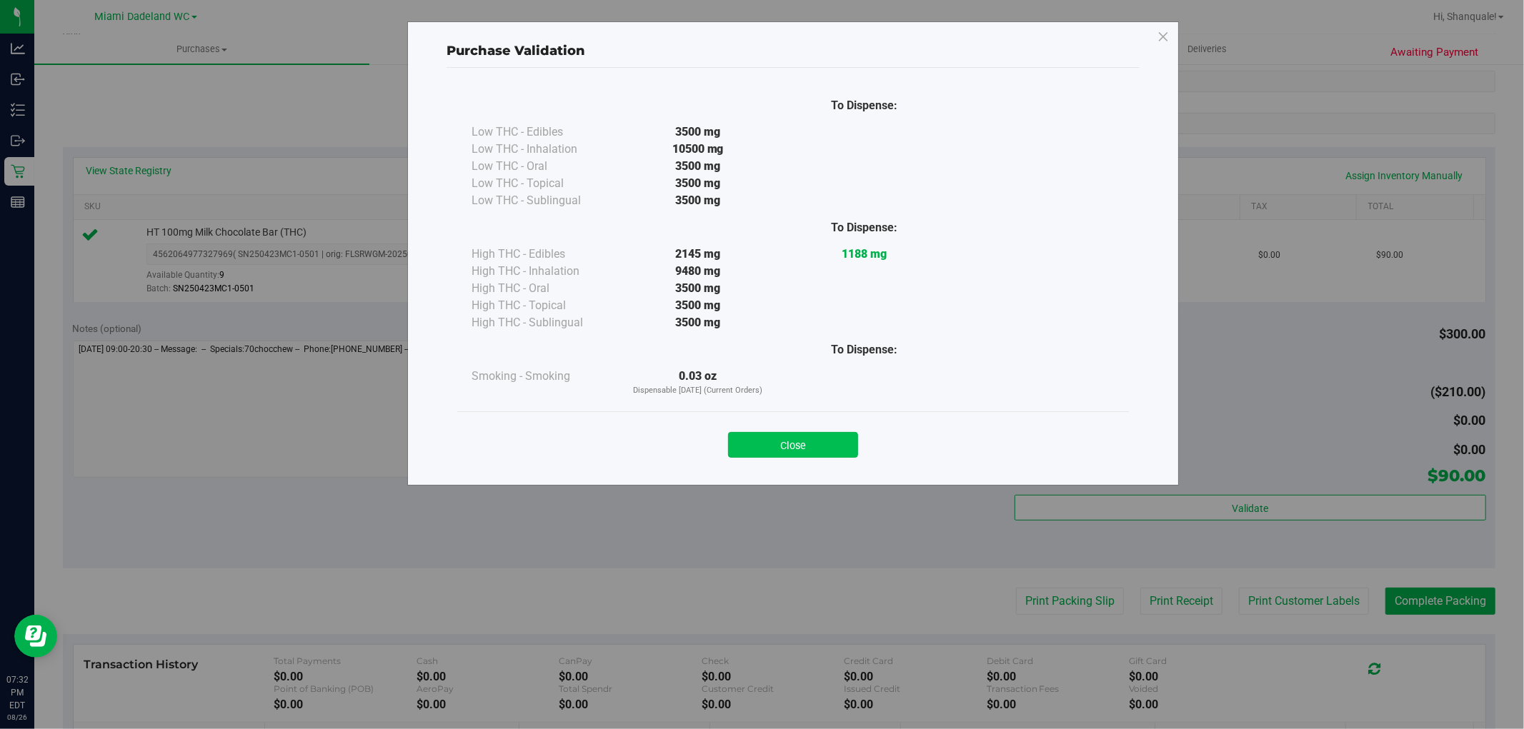 The height and width of the screenshot is (729, 1524). Describe the element at coordinates (697, 149) in the screenshot. I see `div: 10500 mg` at that location.